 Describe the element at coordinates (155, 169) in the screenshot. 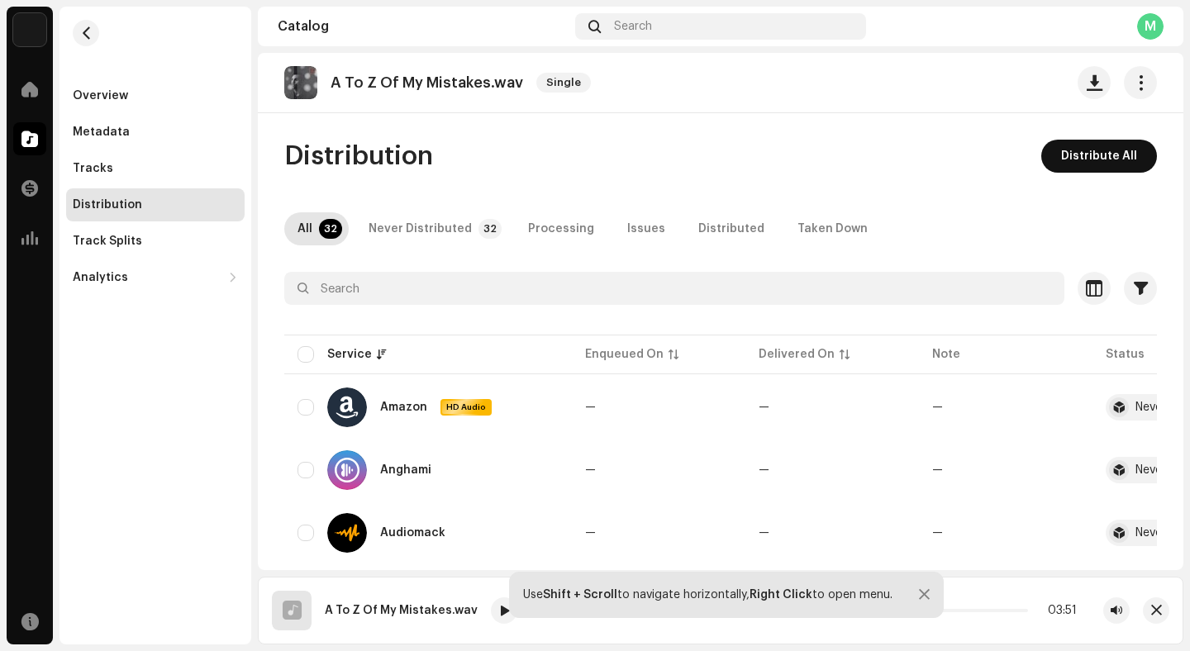

I see `re-m-nav-item: Tracks` at that location.